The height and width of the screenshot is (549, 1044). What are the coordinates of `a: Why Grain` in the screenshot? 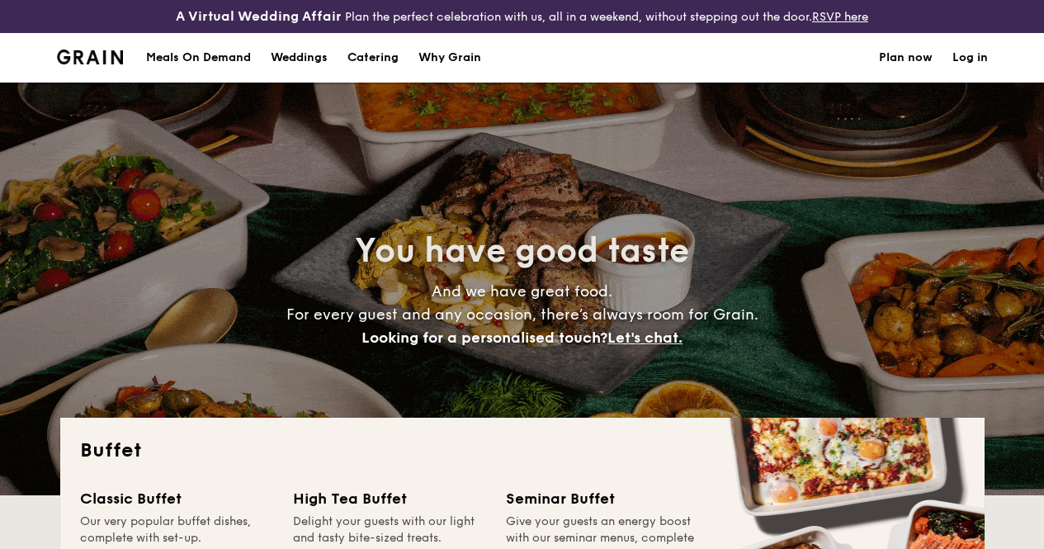 It's located at (450, 58).